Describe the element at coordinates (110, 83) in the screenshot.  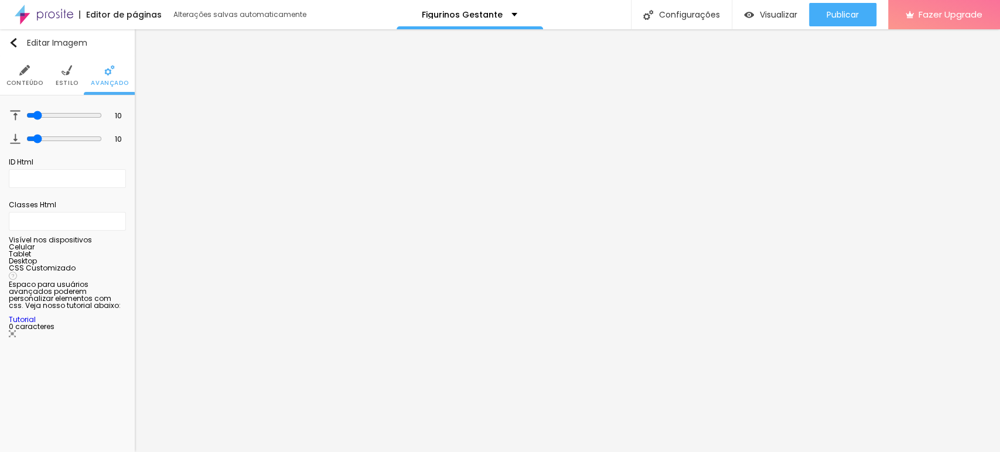
I see `span: Avançado` at that location.